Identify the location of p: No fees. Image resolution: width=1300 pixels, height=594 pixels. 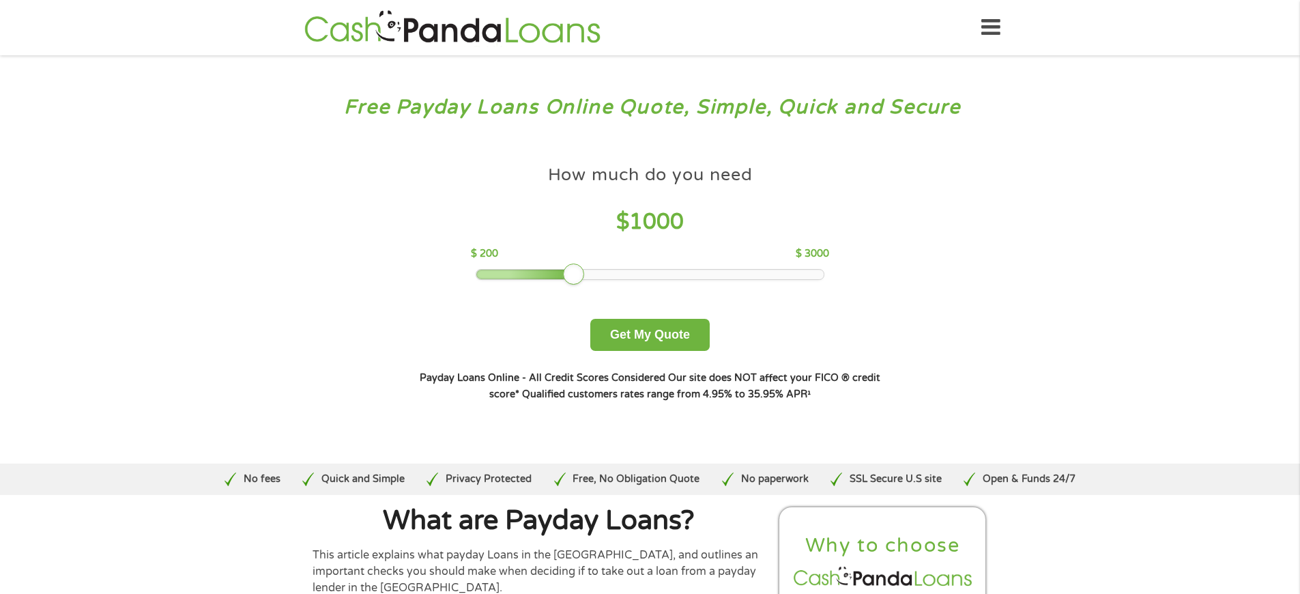
(262, 479).